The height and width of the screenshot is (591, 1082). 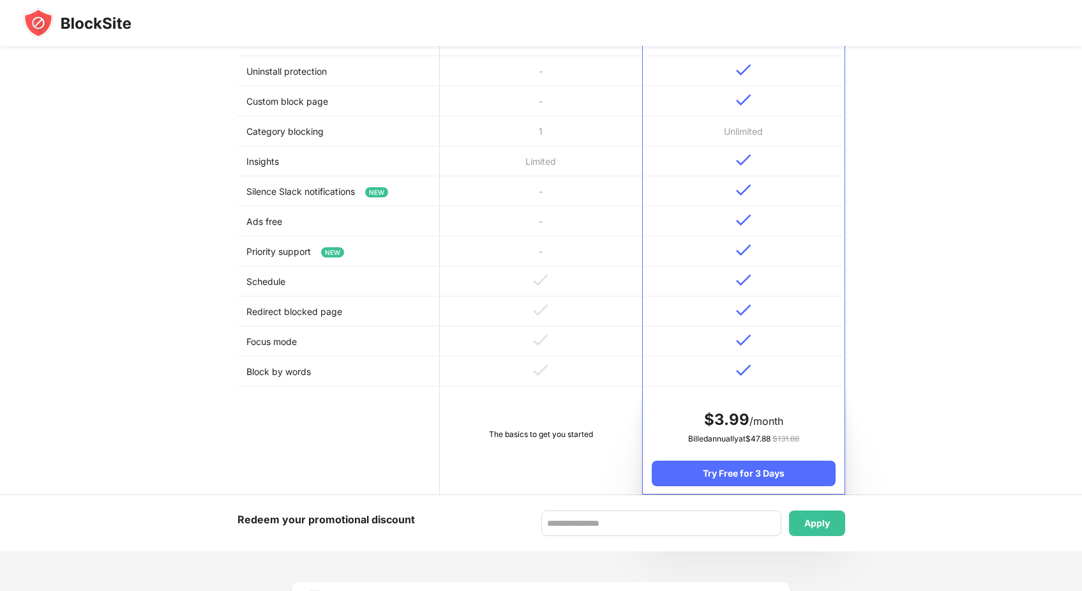 I want to click on td: Limited, so click(x=541, y=161).